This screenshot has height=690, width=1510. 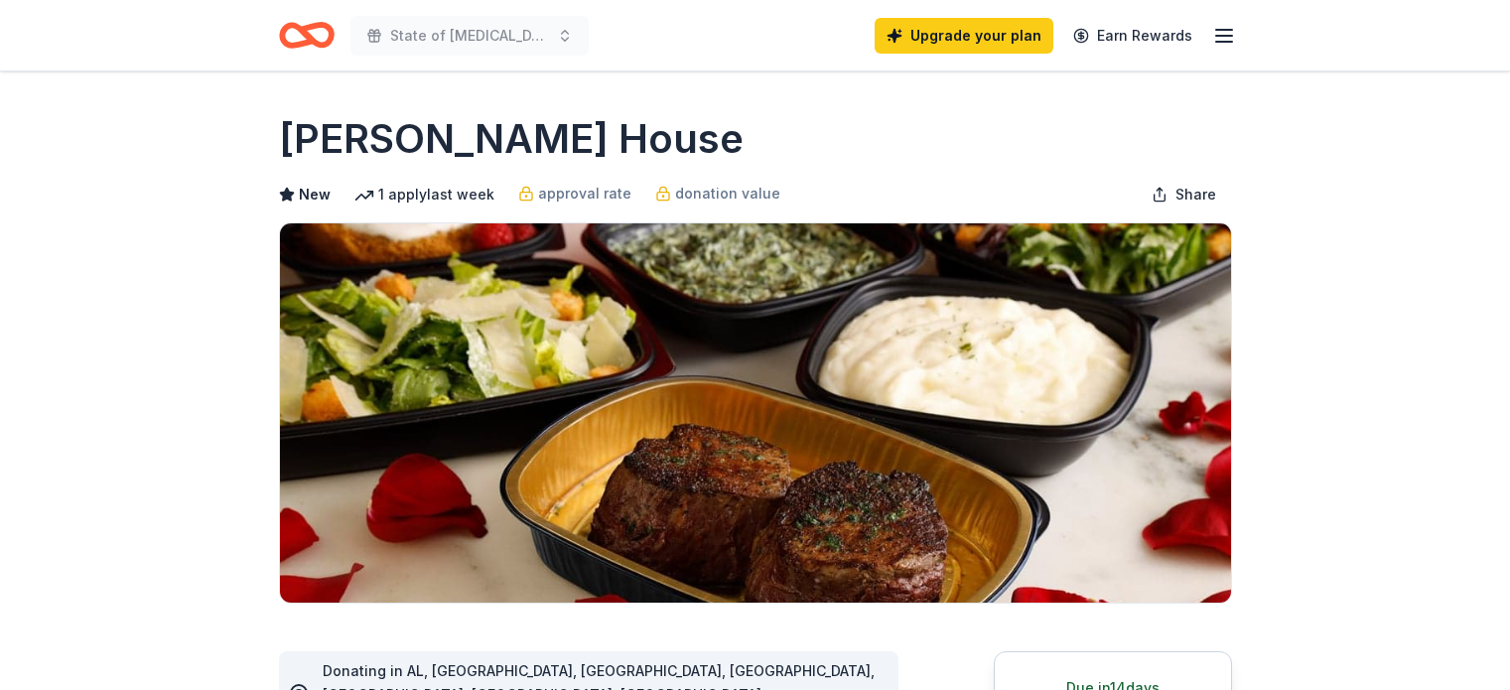 I want to click on div: 1 apply last week, so click(x=424, y=195).